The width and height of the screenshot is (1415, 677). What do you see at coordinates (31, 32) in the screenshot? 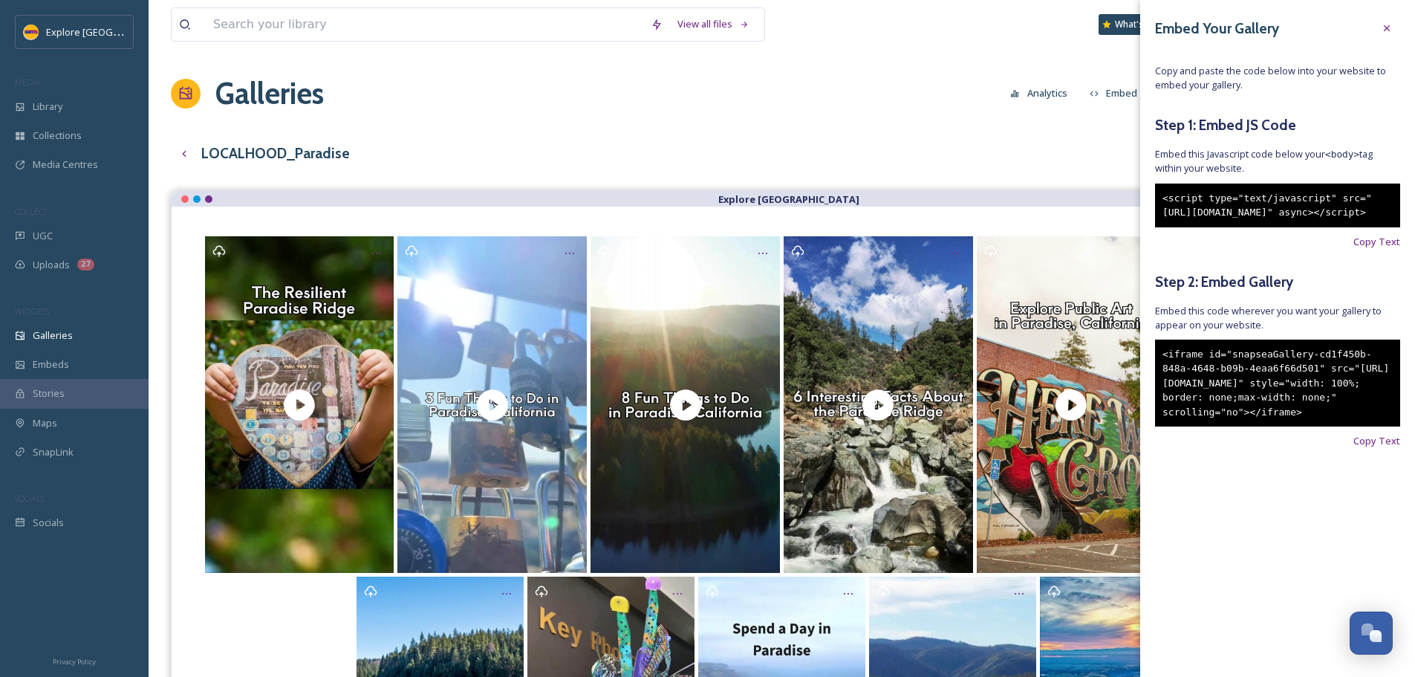
I see `img: Butte%20County%20logo.png` at bounding box center [31, 32].